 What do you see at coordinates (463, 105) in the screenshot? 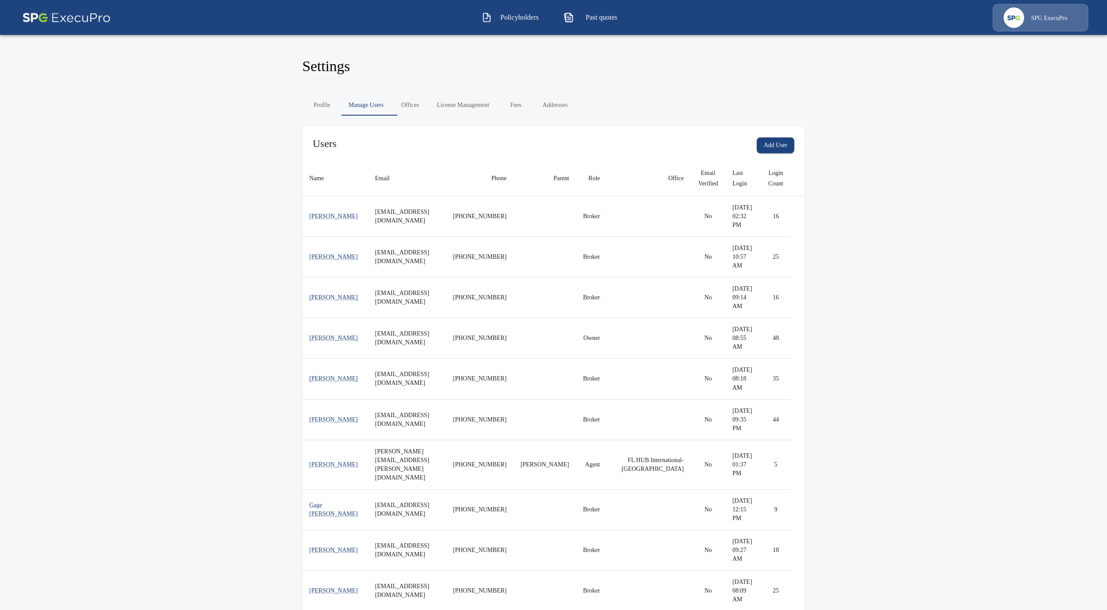
I see `a: License Management` at bounding box center [463, 105].